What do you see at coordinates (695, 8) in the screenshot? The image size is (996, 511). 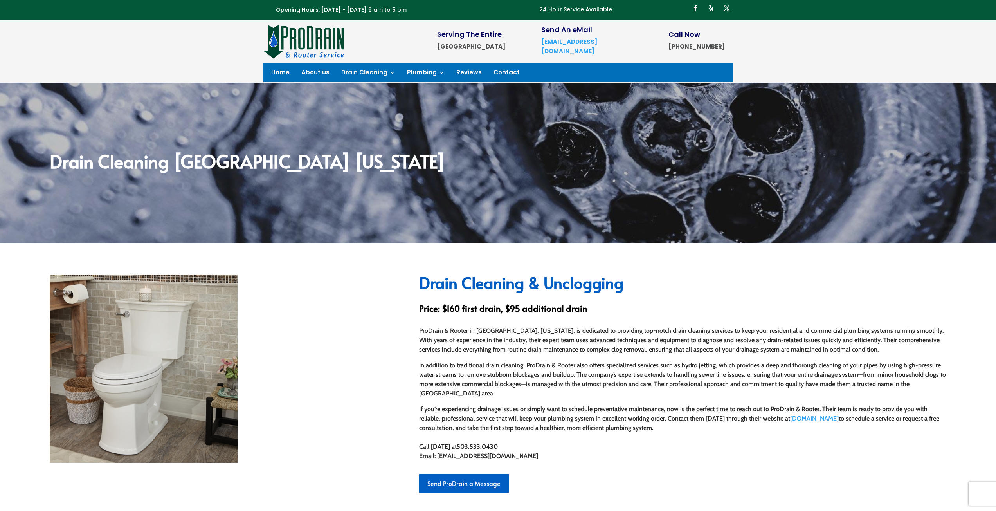 I see `a: Follow on Facebook` at bounding box center [695, 8].